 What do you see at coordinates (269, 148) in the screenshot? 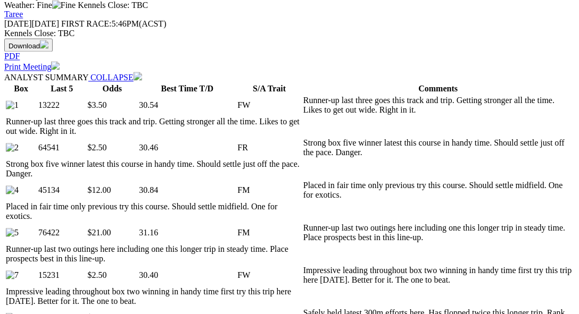
I see `td: FR` at bounding box center [269, 148].